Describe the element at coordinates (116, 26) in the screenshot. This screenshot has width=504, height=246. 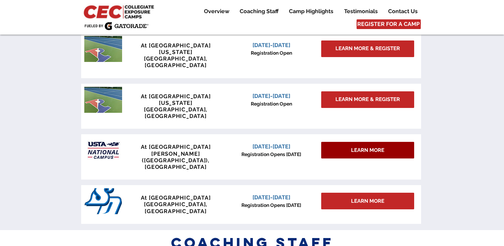
I see `img: Fueled by Gatorade.png` at that location.